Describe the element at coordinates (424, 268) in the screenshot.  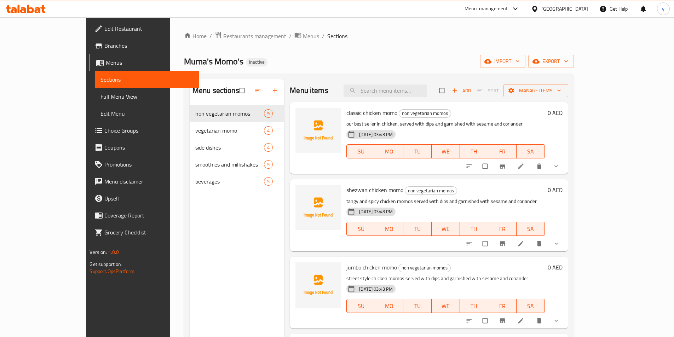
I see `div: non vegetarian momos` at that location.